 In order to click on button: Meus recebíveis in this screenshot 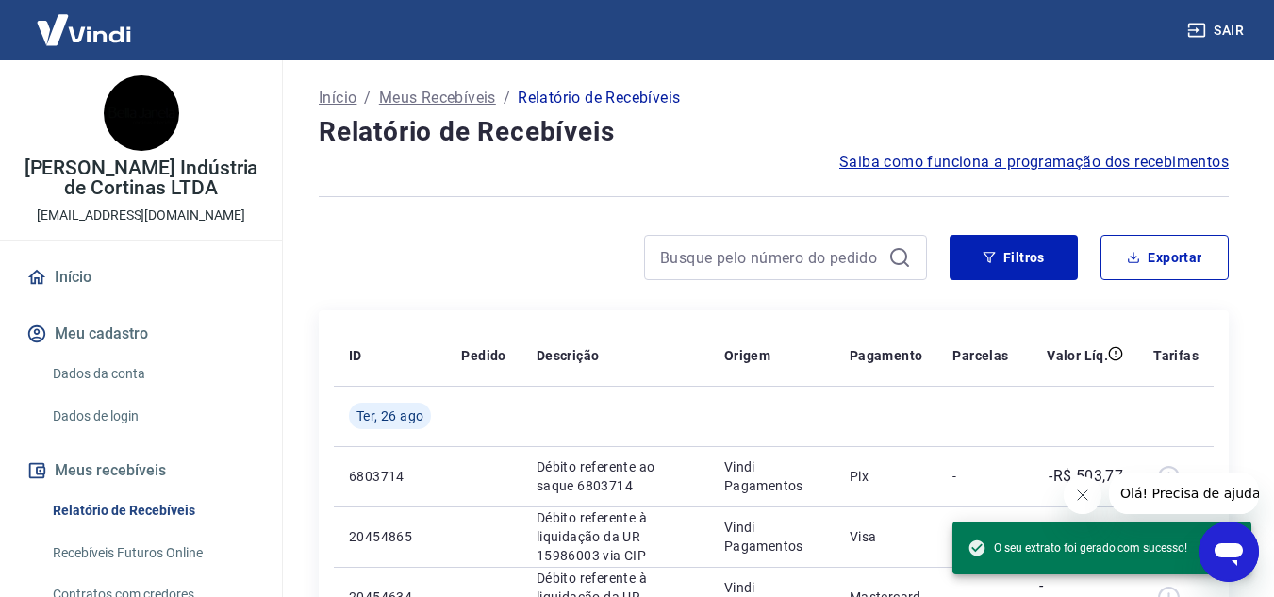, I will do `click(140, 470)`.